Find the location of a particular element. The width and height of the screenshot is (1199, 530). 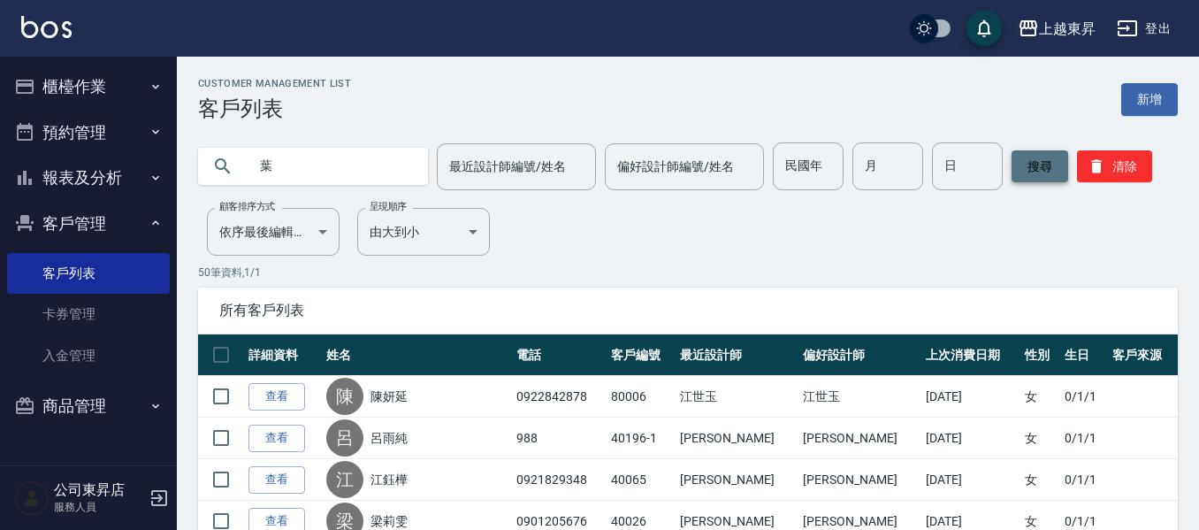

a: 江鈺樺 is located at coordinates (389, 479).